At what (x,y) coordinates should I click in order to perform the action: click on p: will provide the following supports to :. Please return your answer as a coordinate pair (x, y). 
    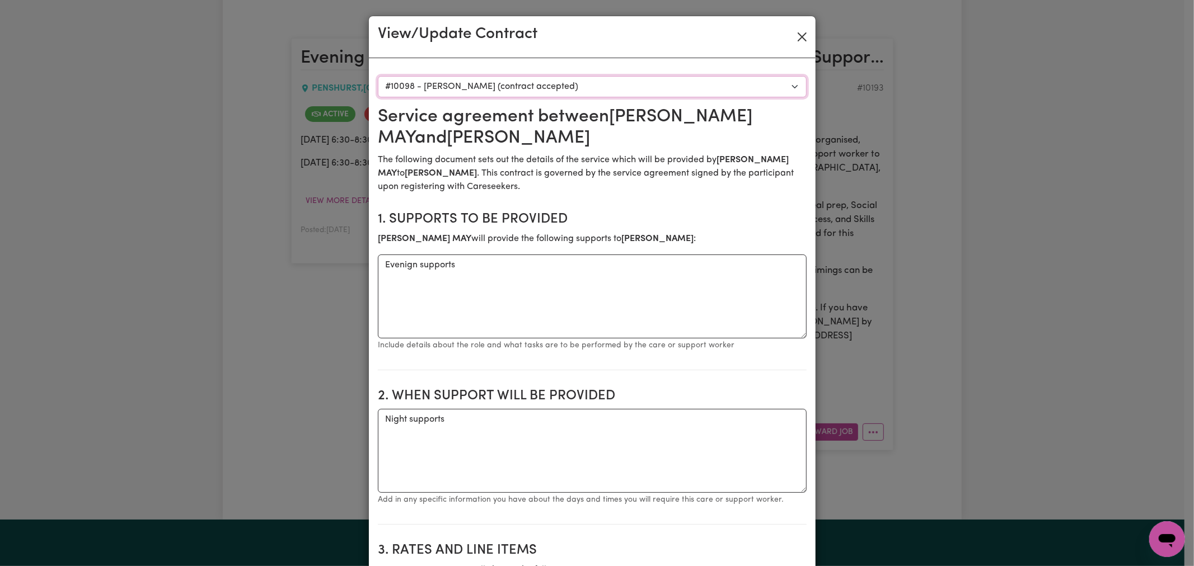
    Looking at the image, I should click on (592, 239).